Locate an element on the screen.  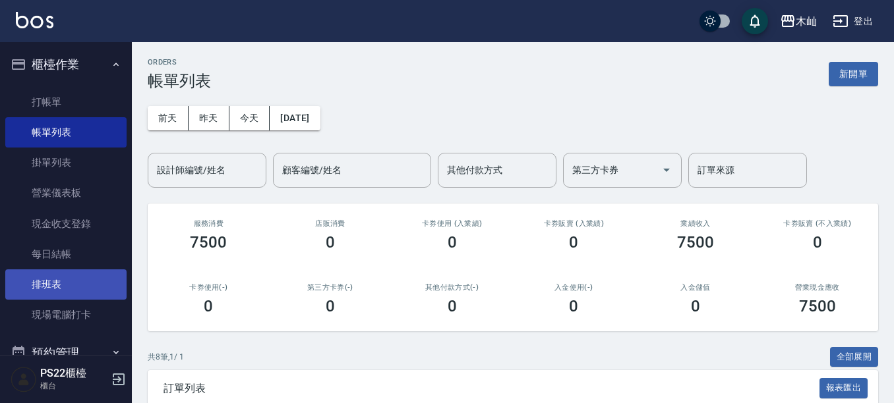
a: 營業儀表板 is located at coordinates (66, 193).